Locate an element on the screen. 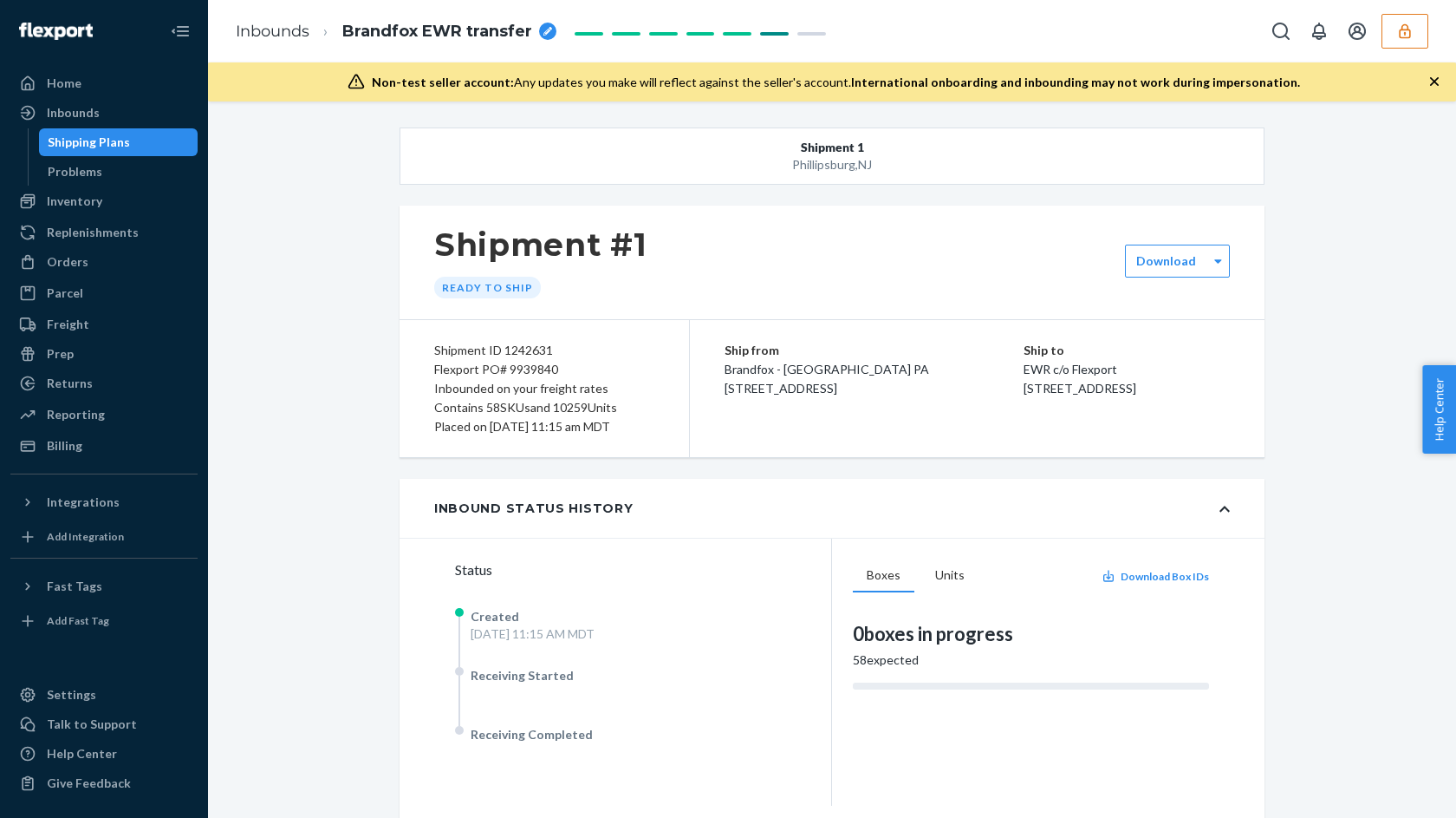 This screenshot has width=1456, height=818. div: Returns is located at coordinates (70, 383).